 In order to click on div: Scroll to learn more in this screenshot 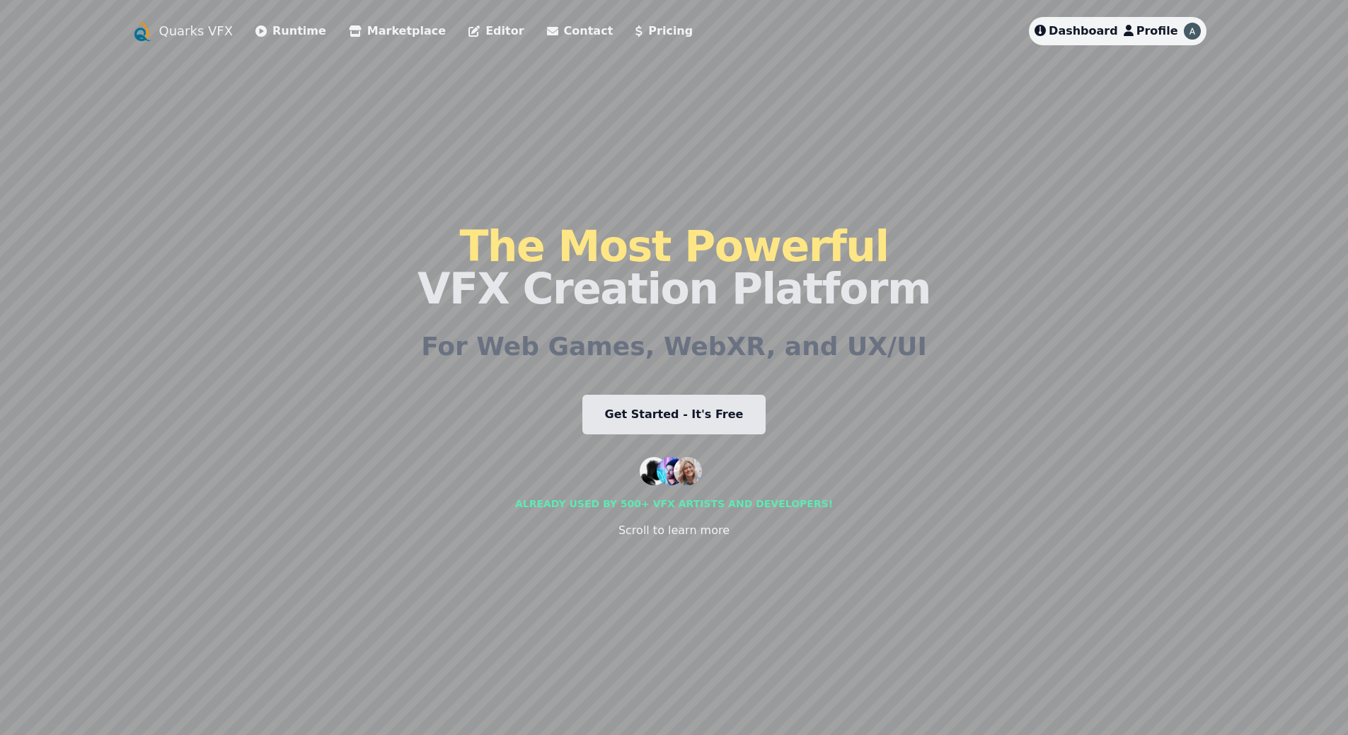, I will do `click(674, 531)`.